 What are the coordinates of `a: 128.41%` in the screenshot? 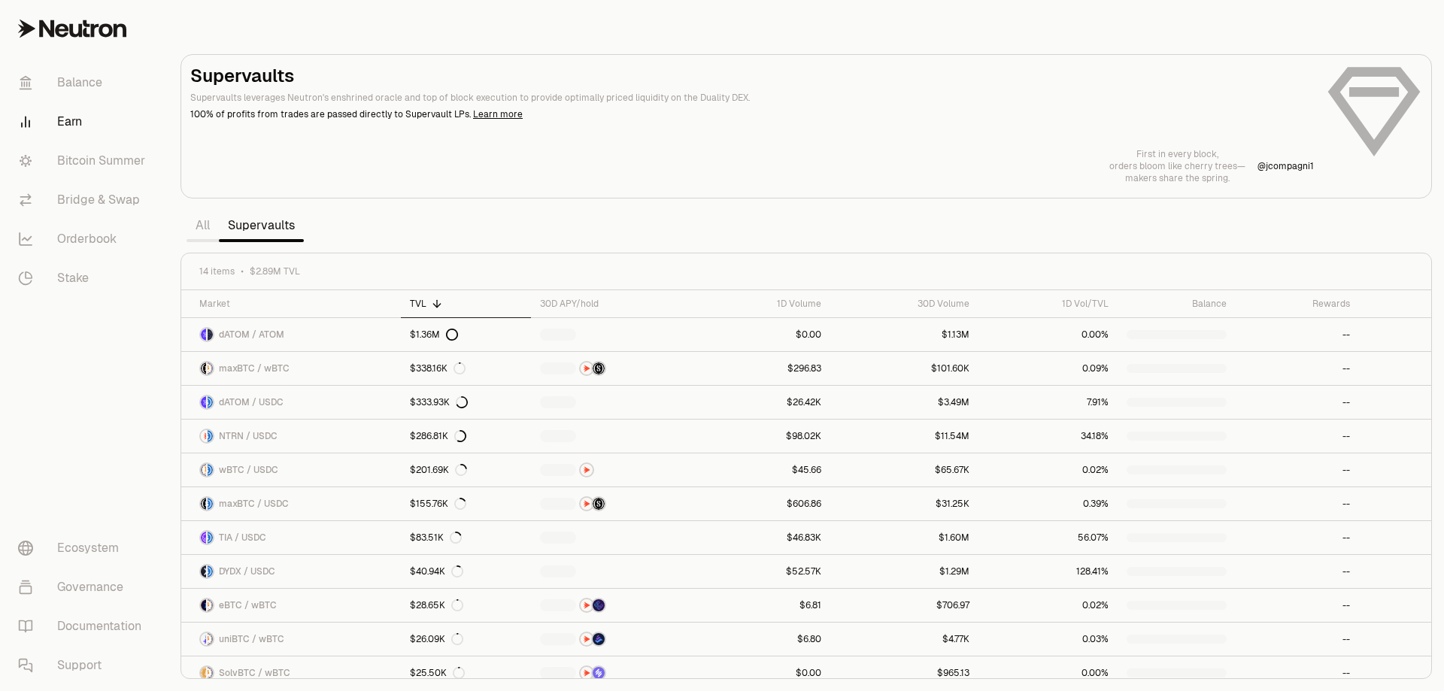 It's located at (1047, 571).